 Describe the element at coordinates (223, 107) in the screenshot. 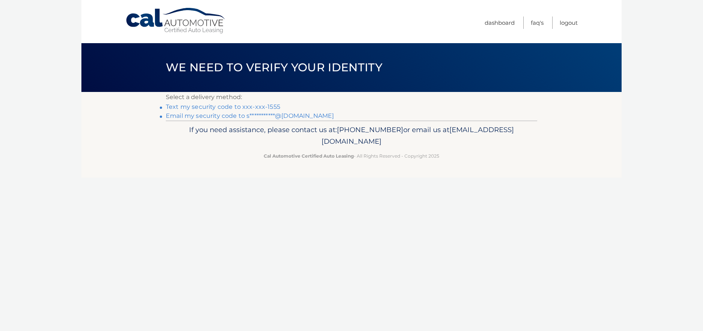

I see `a: Text my security code to xxx-xxx-1555` at that location.